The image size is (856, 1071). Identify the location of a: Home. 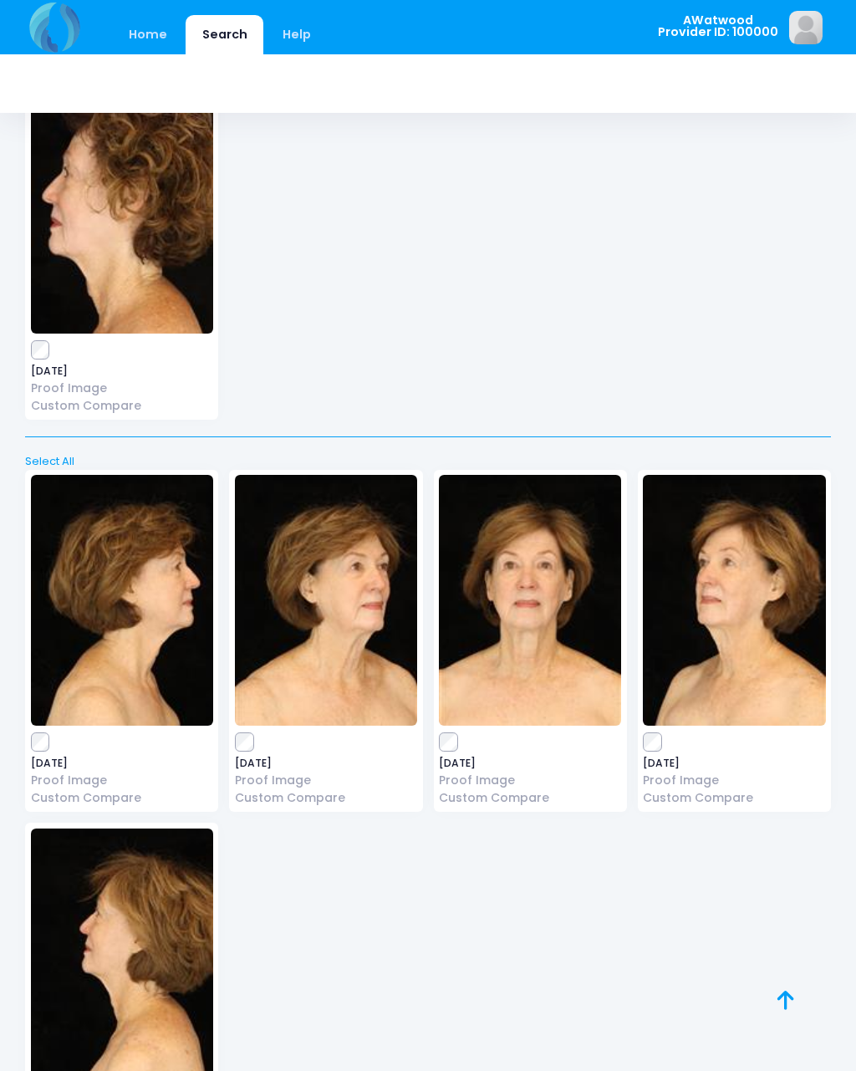
(147, 34).